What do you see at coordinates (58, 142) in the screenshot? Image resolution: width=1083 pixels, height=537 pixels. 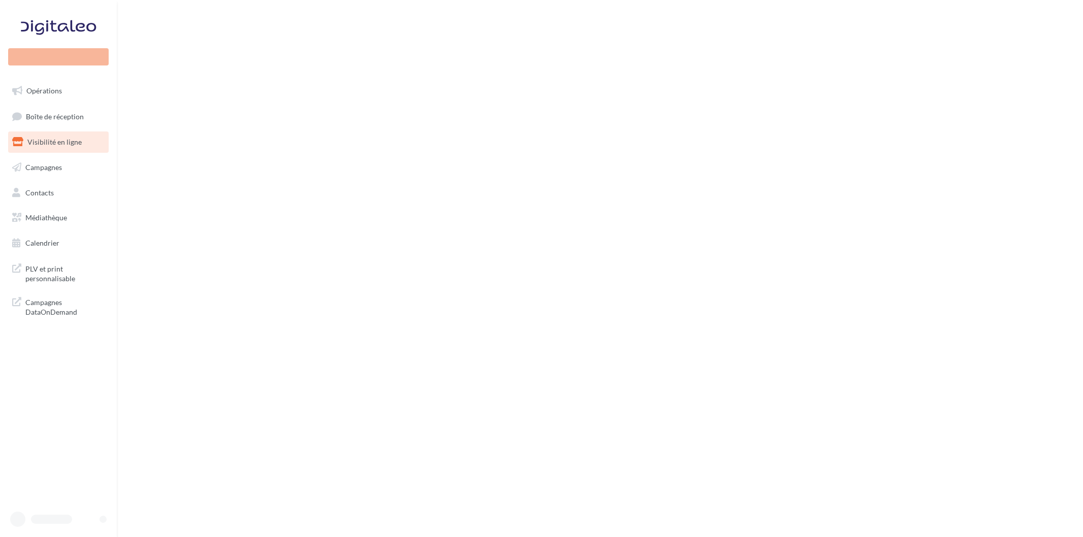 I see `a: Visibilité en ligne` at bounding box center [58, 142].